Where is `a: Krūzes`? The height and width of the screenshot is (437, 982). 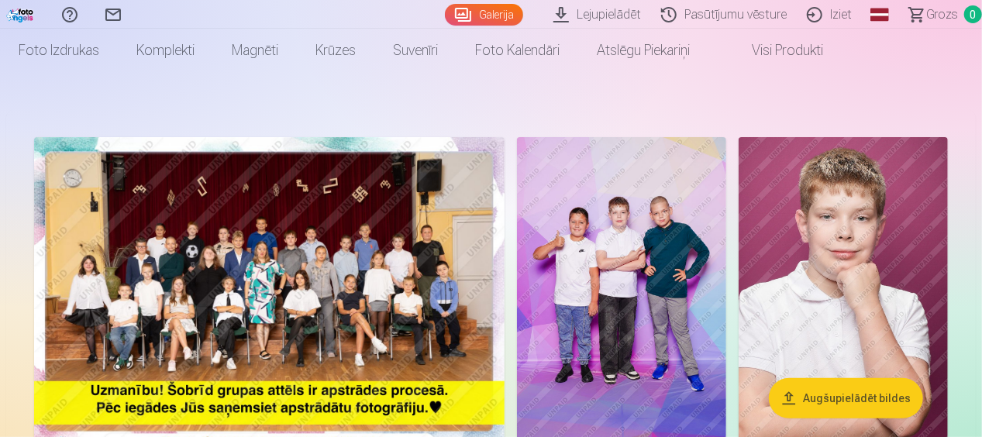
a: Krūzes is located at coordinates (336, 50).